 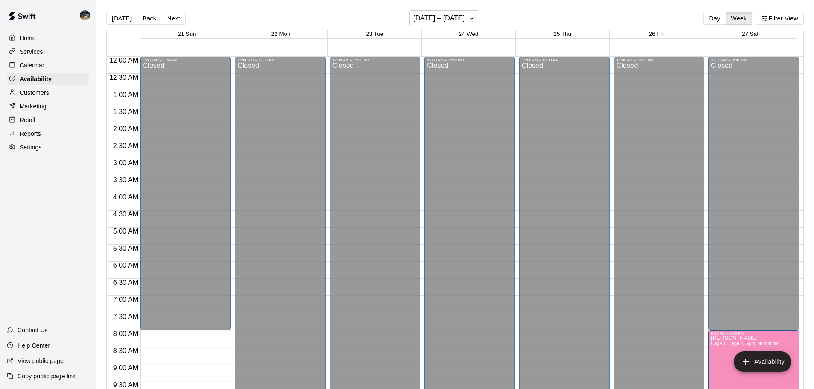 What do you see at coordinates (126, 351) in the screenshot?
I see `span: 8:30 AM` at bounding box center [126, 351].